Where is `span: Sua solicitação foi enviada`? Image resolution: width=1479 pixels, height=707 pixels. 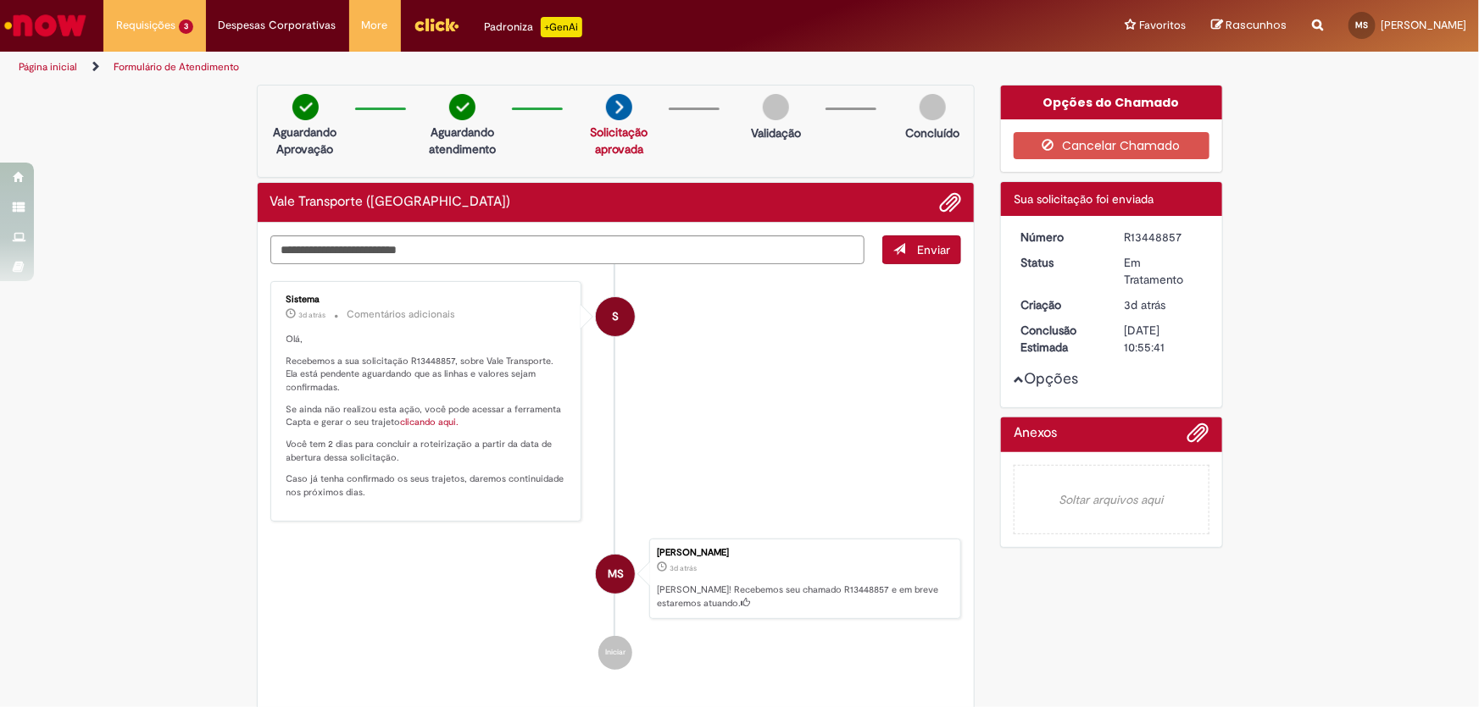 span: Sua solicitação foi enviada is located at coordinates (1083, 199).